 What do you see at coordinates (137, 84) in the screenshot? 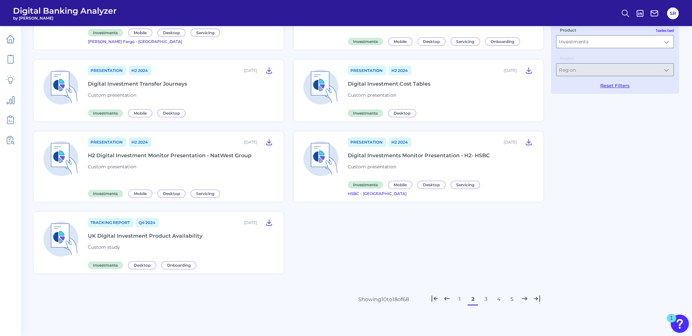
I see `div: Digital Investment Transfer Journeys` at bounding box center [137, 84].